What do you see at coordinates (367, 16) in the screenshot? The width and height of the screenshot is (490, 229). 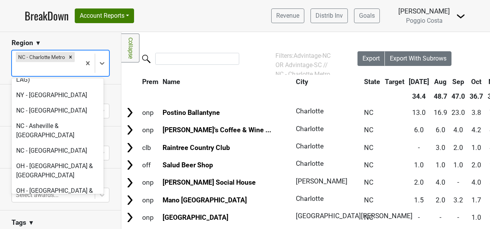 I see `a: Goals` at bounding box center [367, 16].